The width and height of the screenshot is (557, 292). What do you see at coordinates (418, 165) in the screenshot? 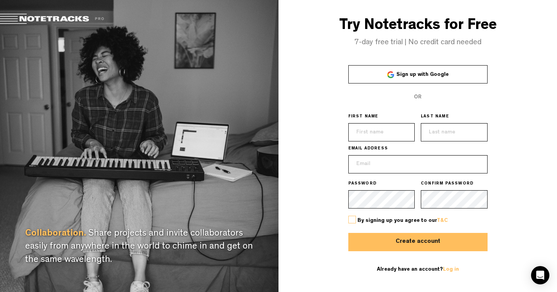
I see `input: Email` at bounding box center [418, 165].